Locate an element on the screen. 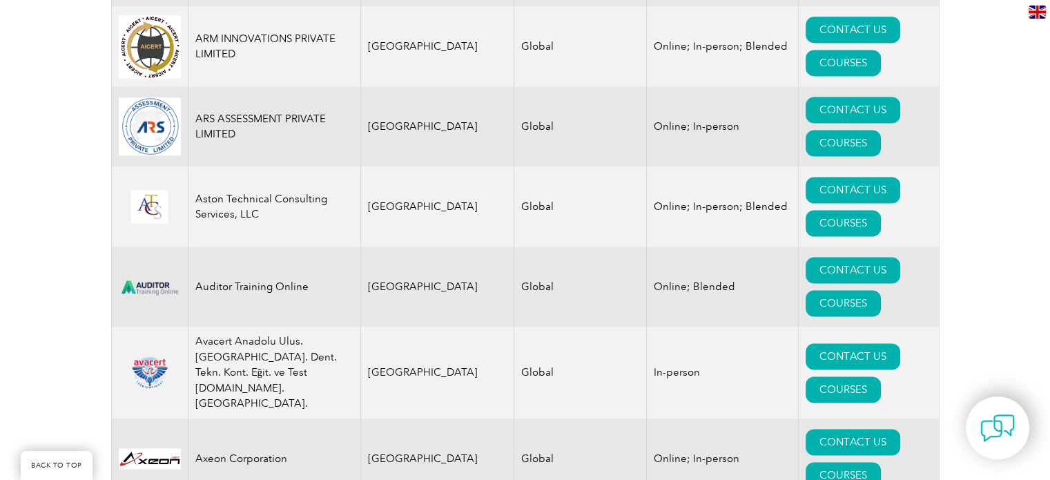  a: BACK TO TOP is located at coordinates (57, 465).